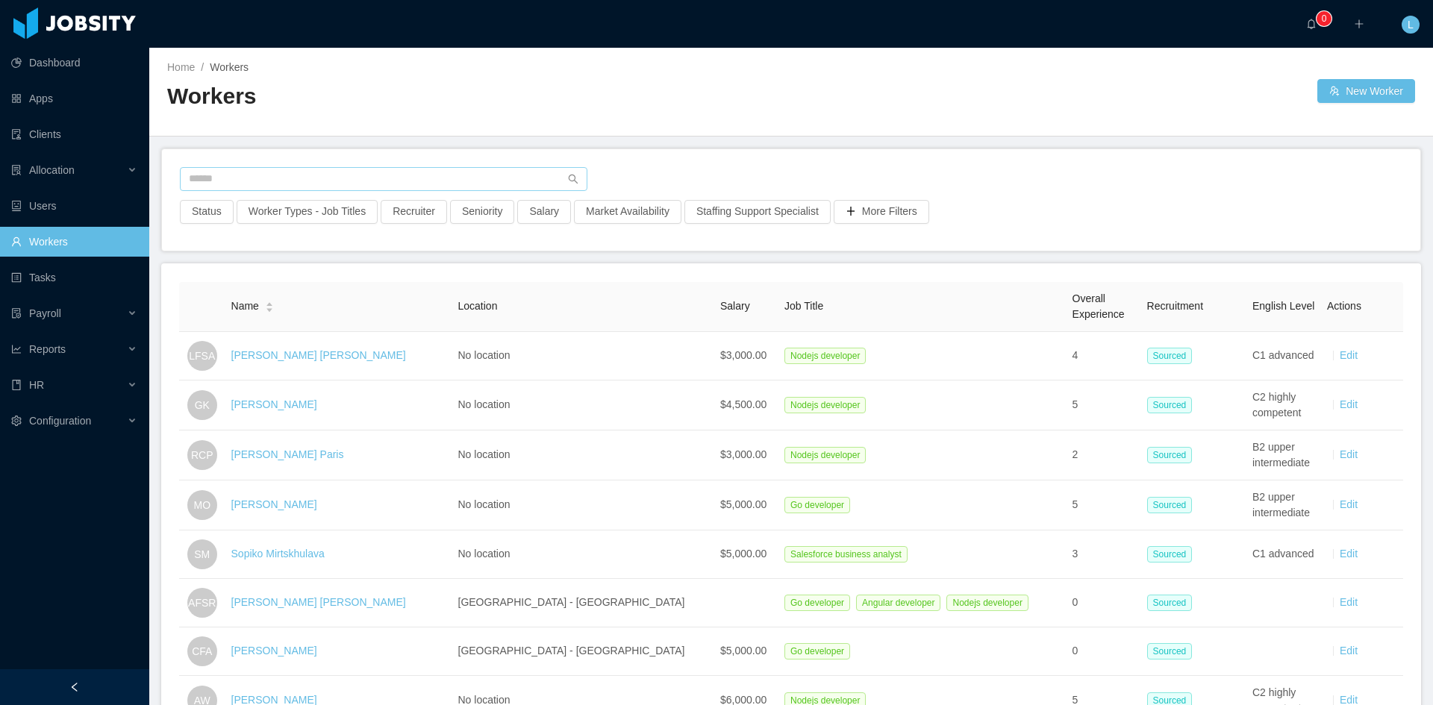 Image resolution: width=1433 pixels, height=705 pixels. I want to click on a: Sopiko Mirtskhulava, so click(278, 554).